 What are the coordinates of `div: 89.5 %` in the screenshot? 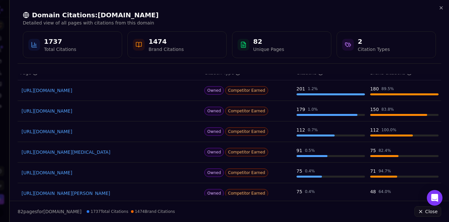 It's located at (388, 89).